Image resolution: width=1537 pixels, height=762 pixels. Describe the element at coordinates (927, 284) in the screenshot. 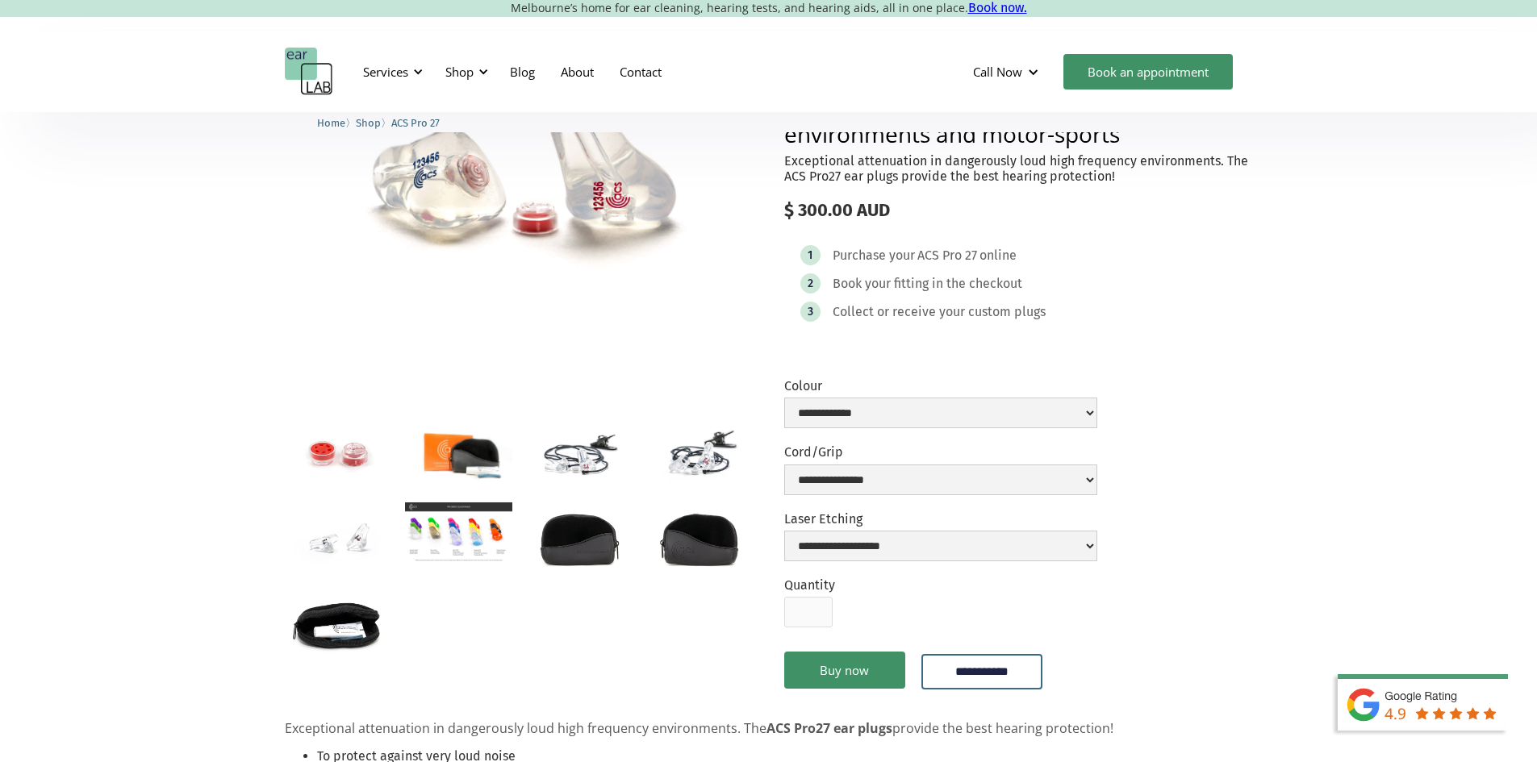

I see `div: Book your fitting in the checkout` at that location.